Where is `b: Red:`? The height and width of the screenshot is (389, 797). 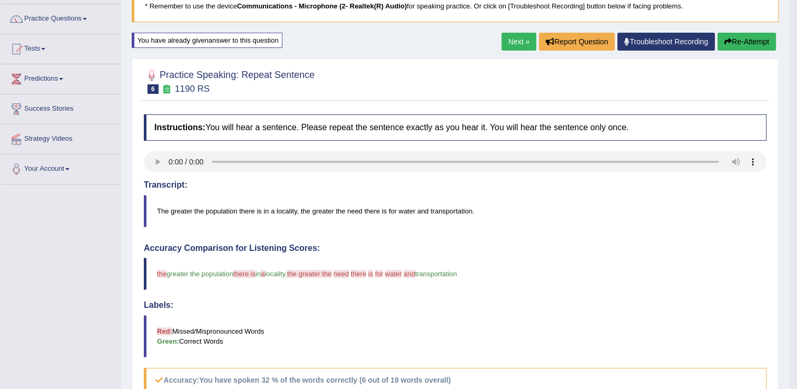 b: Red: is located at coordinates (164, 331).